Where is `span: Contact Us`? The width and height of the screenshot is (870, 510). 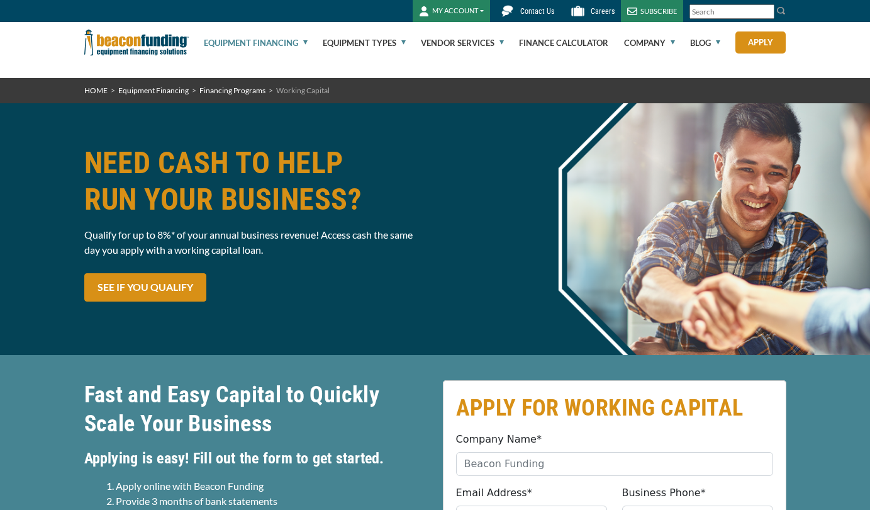
span: Contact Us is located at coordinates (537, 11).